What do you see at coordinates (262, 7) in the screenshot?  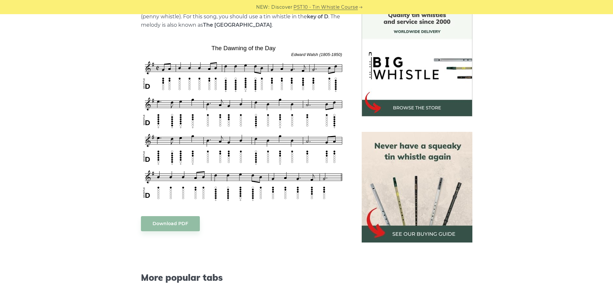 I see `span: NEW:` at bounding box center [262, 7].